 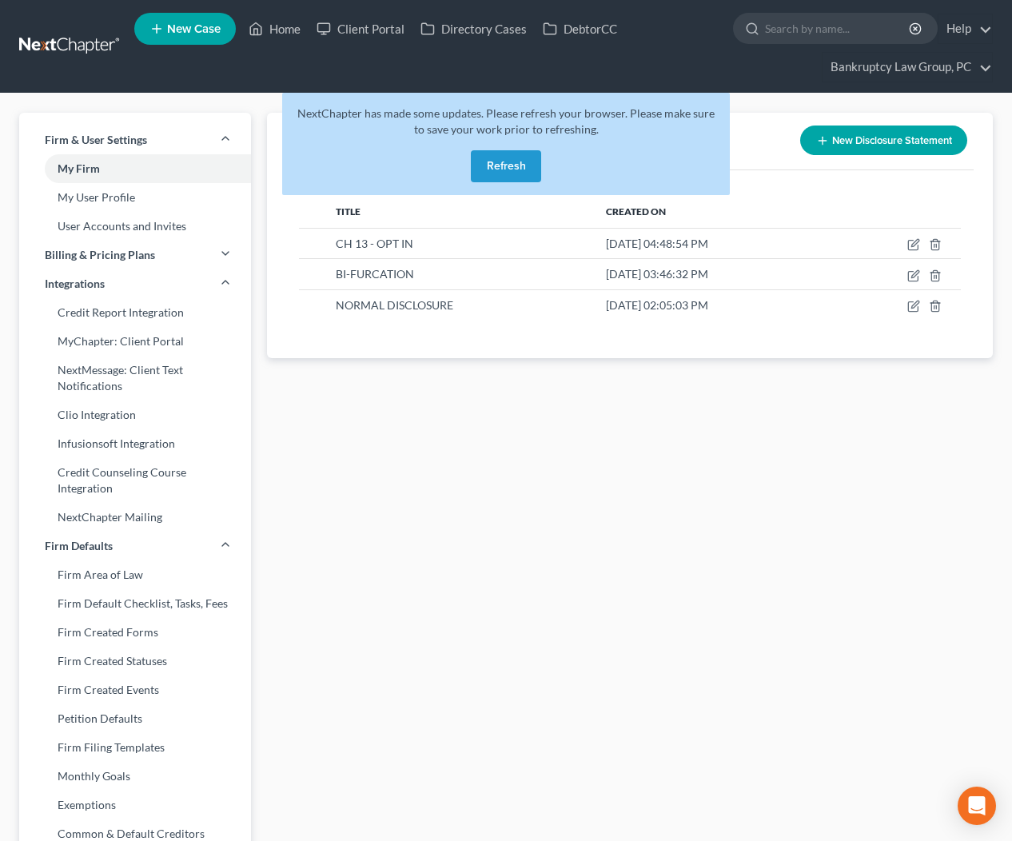 I want to click on a: Help, so click(x=964, y=29).